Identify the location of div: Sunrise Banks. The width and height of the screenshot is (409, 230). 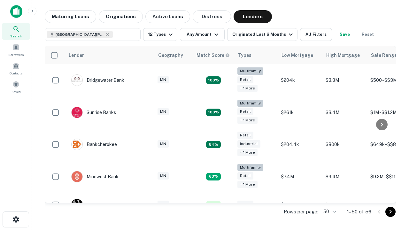
(94, 113).